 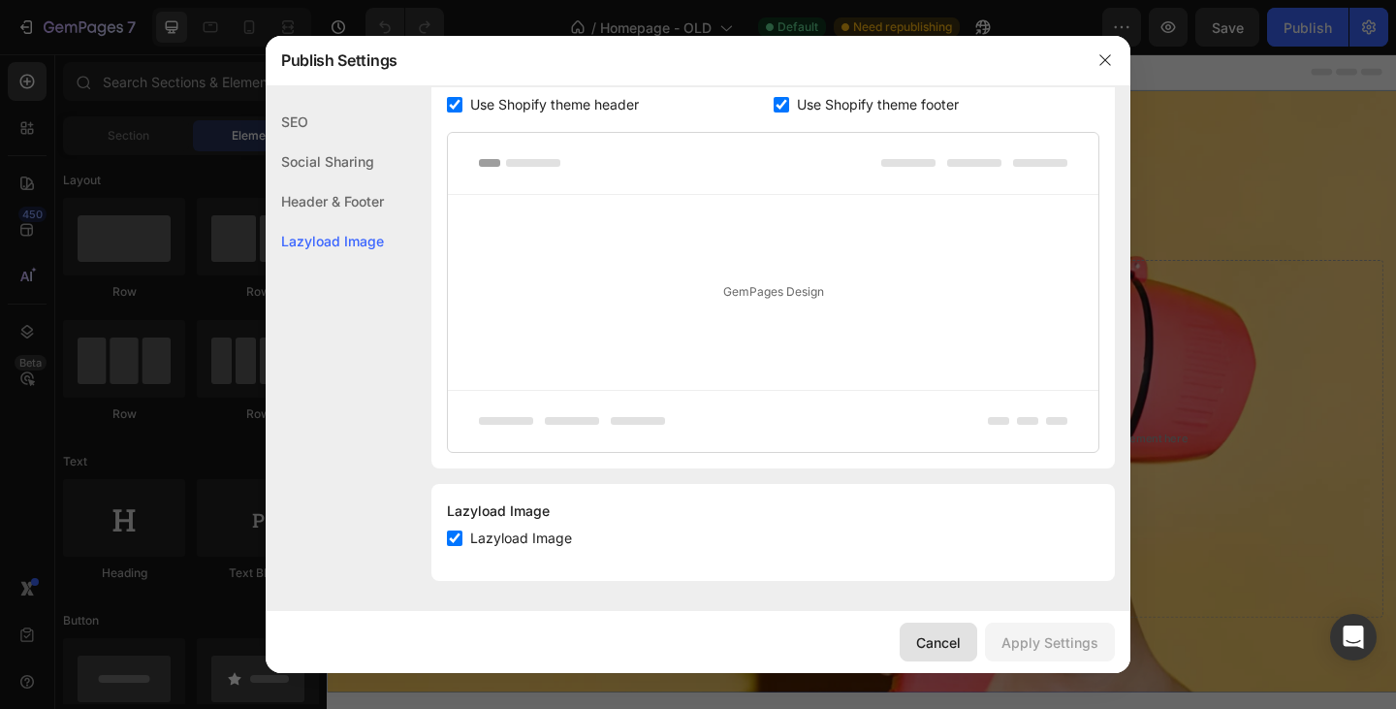 I want to click on div: Drop element here, so click(x=885, y=418).